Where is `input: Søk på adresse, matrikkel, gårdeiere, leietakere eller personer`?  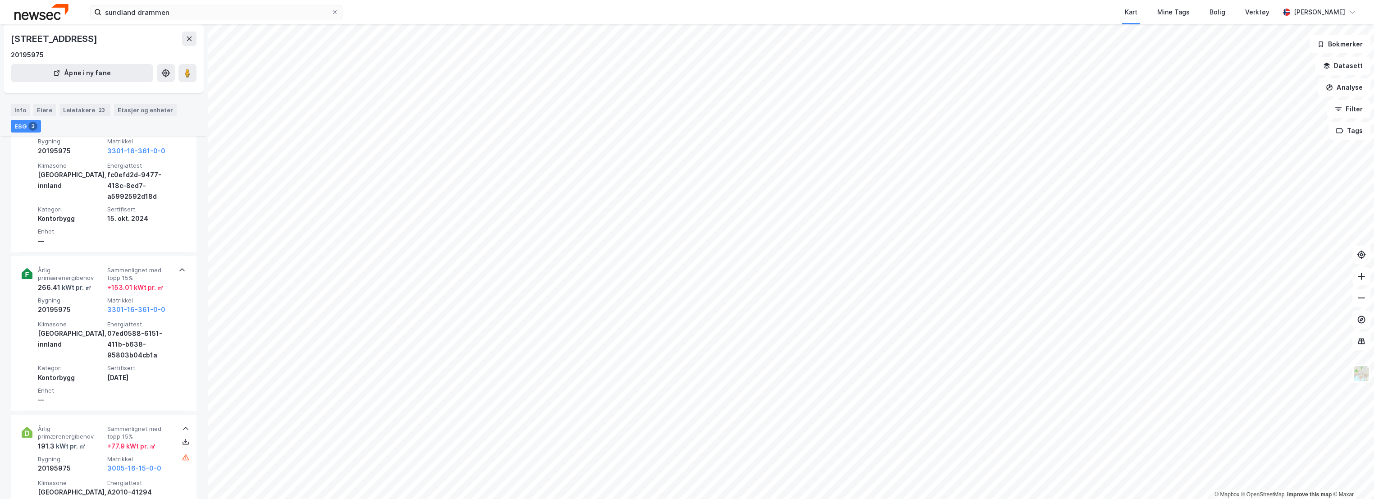
input: Søk på adresse, matrikkel, gårdeiere, leietakere eller personer is located at coordinates (216, 12).